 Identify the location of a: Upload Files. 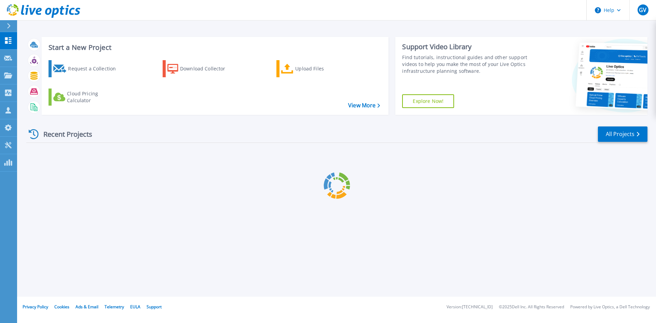
(314, 69).